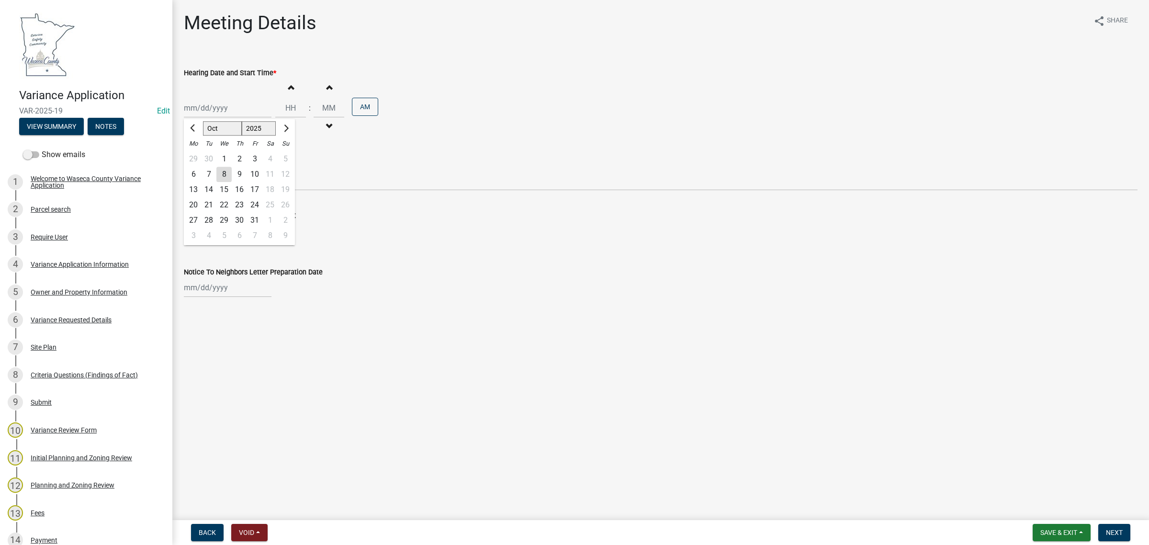  I want to click on div: Thursday, October 9, 2025, so click(239, 174).